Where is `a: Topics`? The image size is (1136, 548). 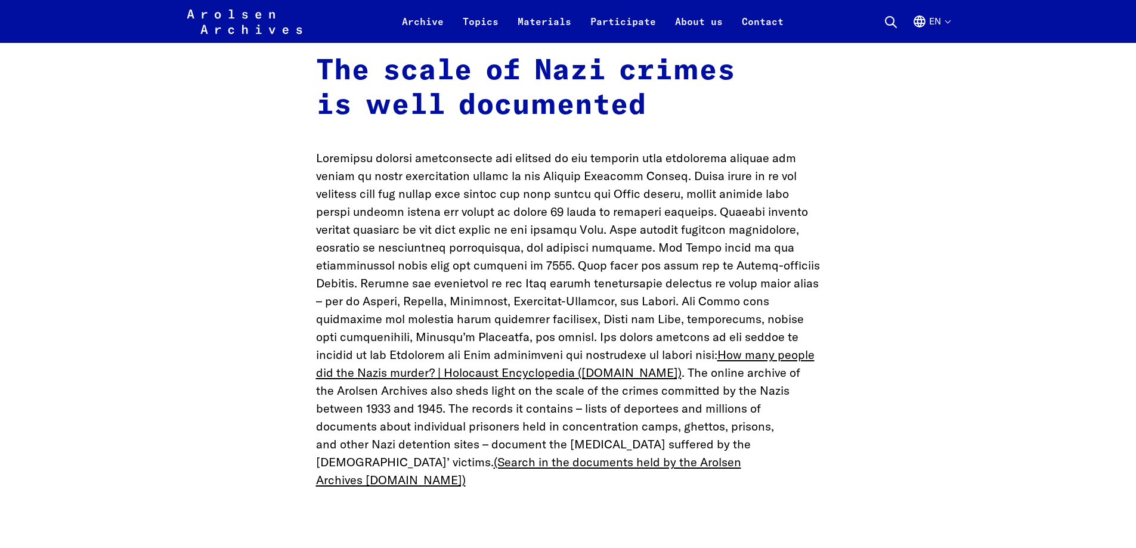
a: Topics is located at coordinates (481, 29).